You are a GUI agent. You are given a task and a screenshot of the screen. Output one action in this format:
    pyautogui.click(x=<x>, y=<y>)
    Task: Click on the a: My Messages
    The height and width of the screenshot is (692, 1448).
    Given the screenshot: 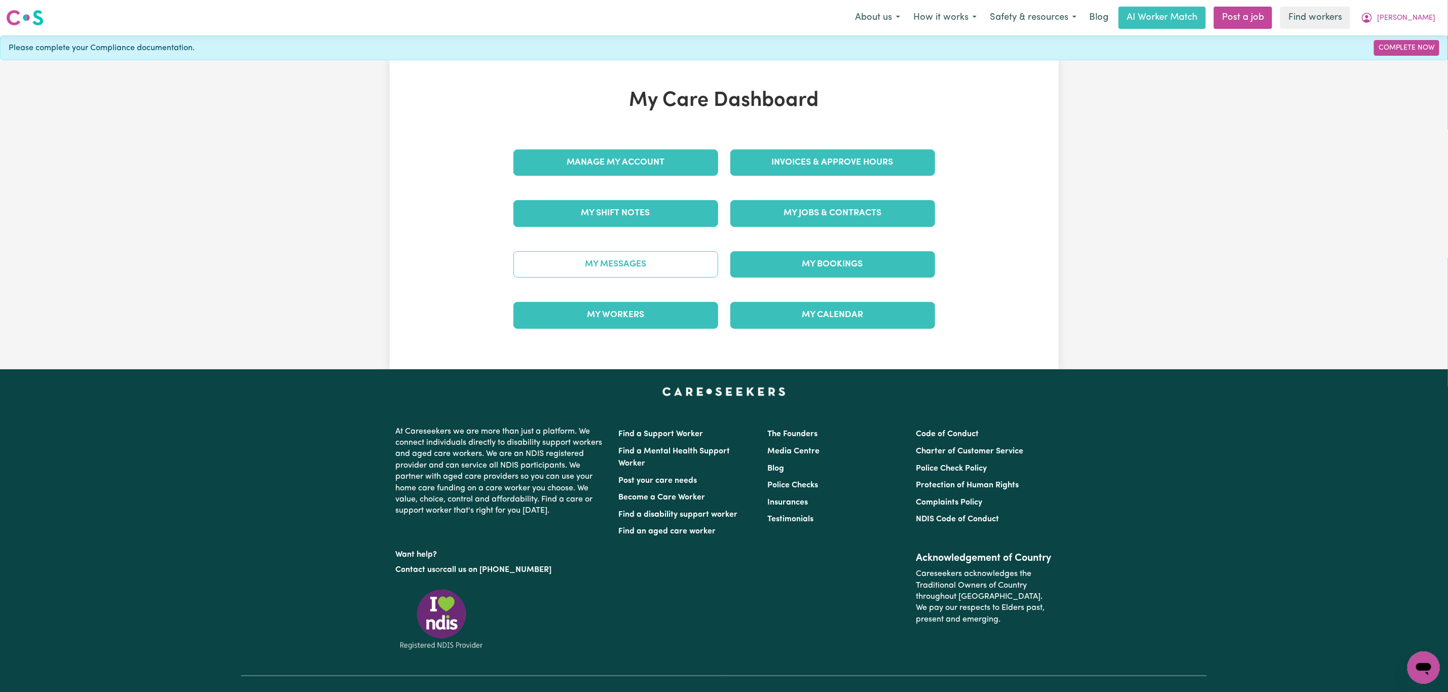 What is the action you would take?
    pyautogui.click(x=616, y=265)
    